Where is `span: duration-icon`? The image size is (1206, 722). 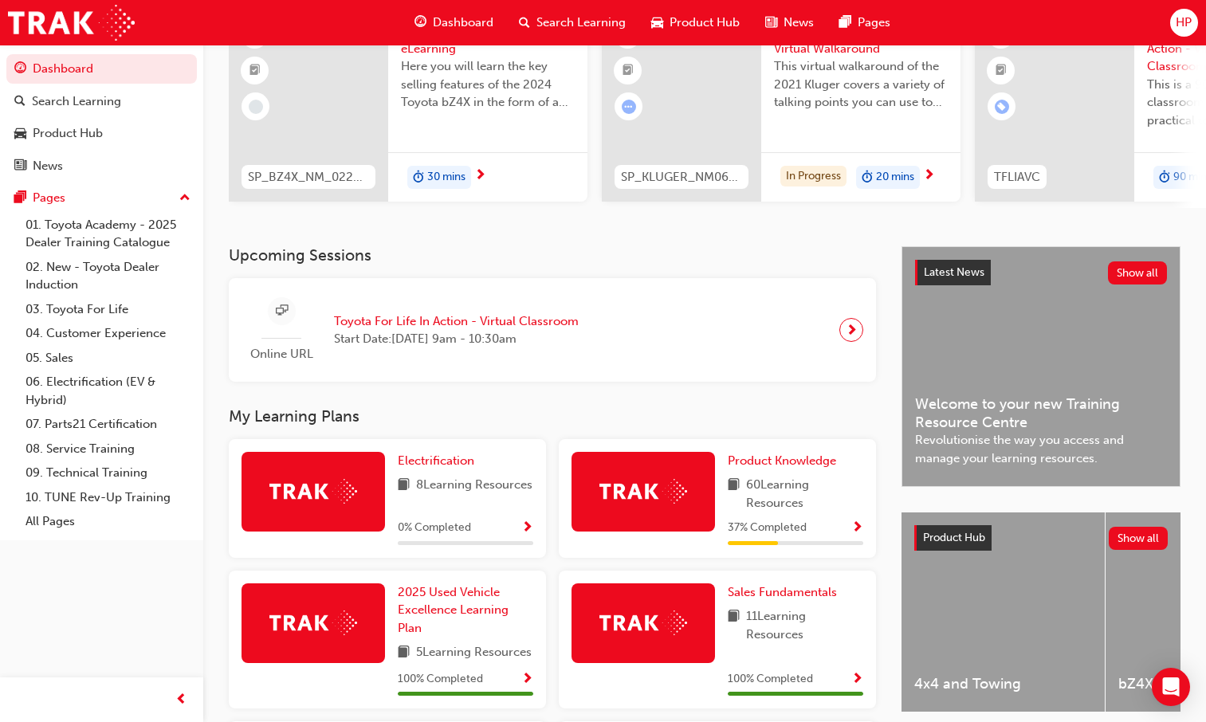 span: duration-icon is located at coordinates (867, 178).